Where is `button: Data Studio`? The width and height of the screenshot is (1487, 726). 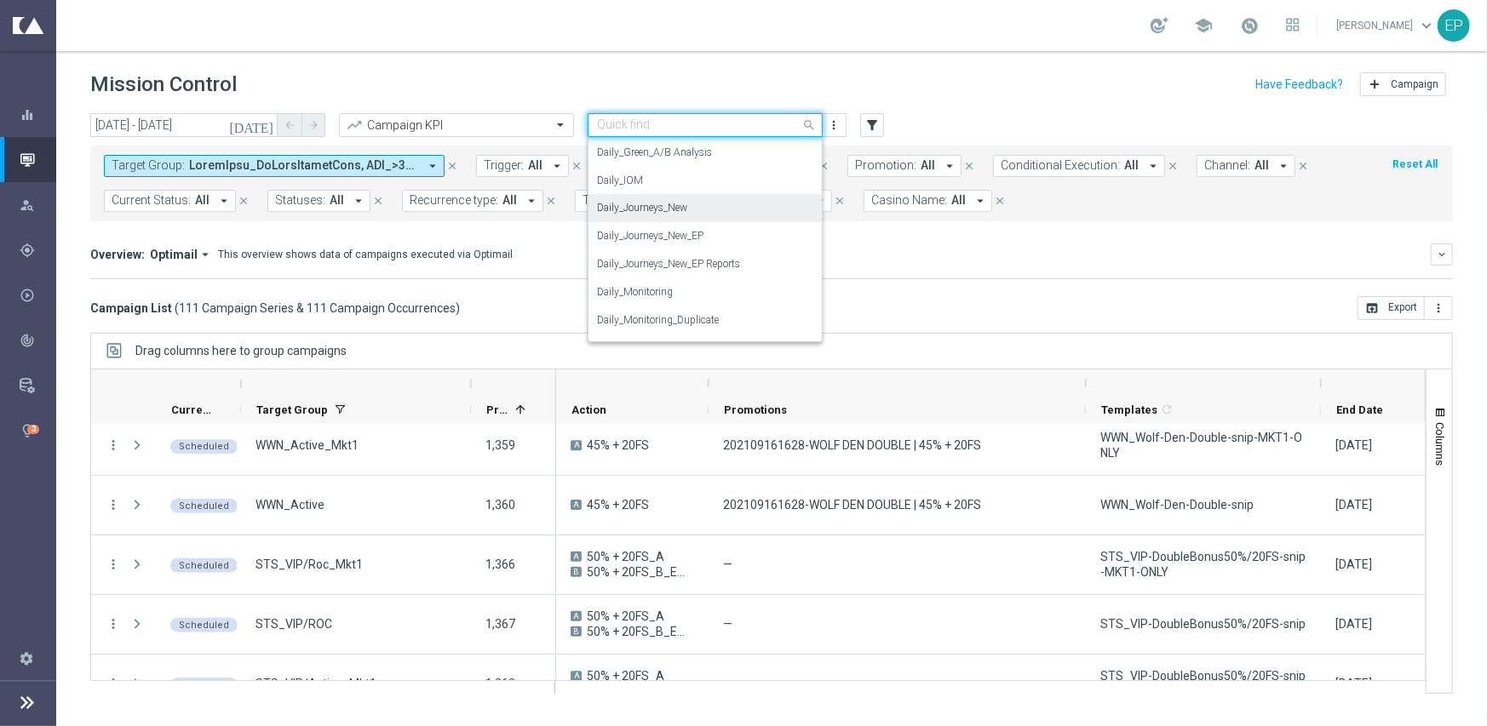
button: Data Studio is located at coordinates (37, 386).